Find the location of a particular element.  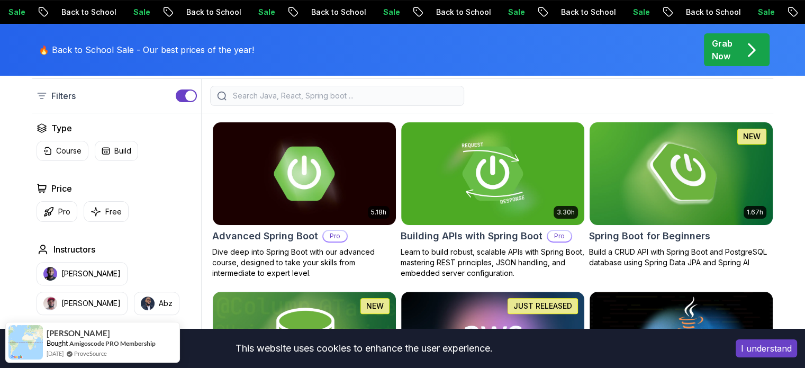

p: 5.18h is located at coordinates (378, 212).